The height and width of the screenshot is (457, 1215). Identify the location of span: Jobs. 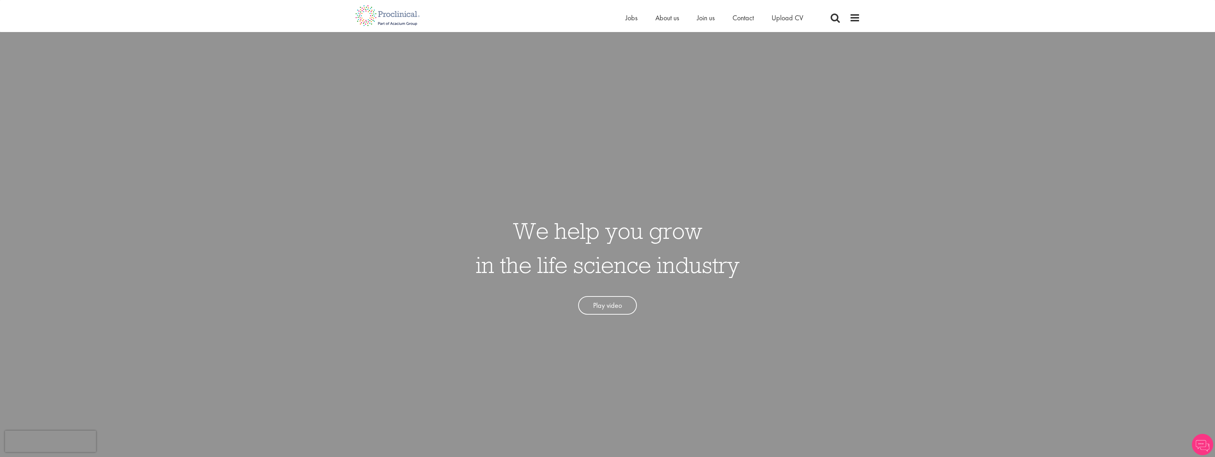
(632, 18).